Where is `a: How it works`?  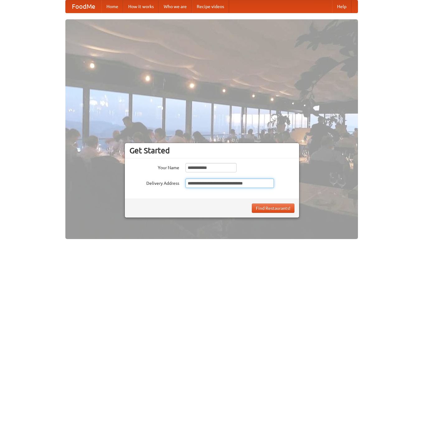
a: How it works is located at coordinates (141, 7).